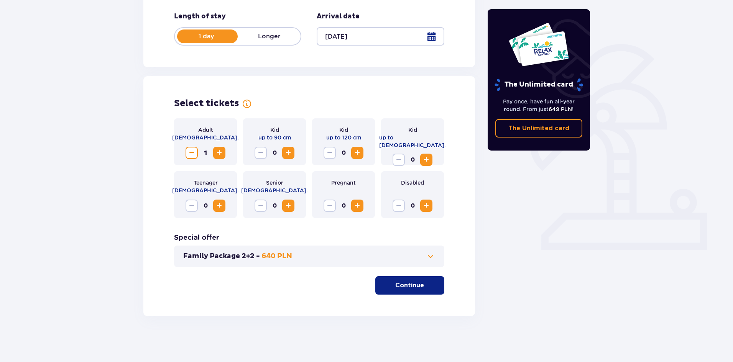 Image resolution: width=733 pixels, height=362 pixels. Describe the element at coordinates (205, 183) in the screenshot. I see `p: Teenager` at that location.